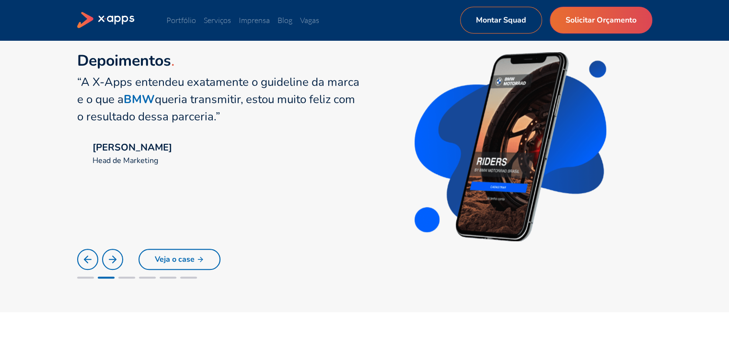 Image resolution: width=729 pixels, height=337 pixels. Describe the element at coordinates (139, 99) in the screenshot. I see `strong: BMW` at that location.